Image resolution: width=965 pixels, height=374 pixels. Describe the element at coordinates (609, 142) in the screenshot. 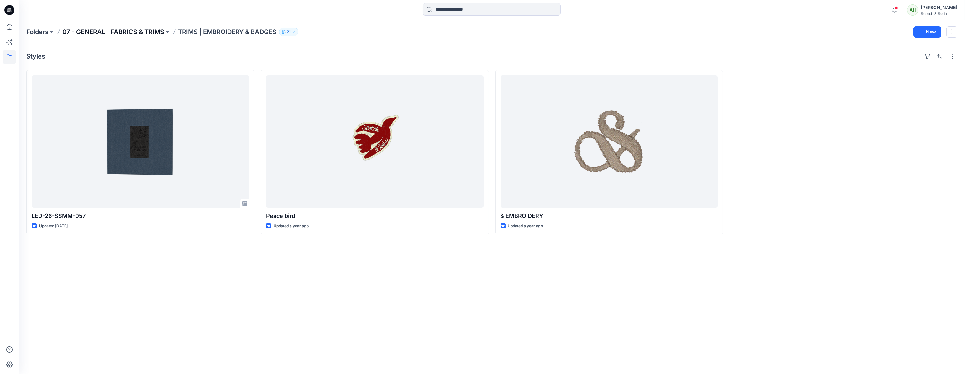

I see `a: & EMBROIDERY` at that location.